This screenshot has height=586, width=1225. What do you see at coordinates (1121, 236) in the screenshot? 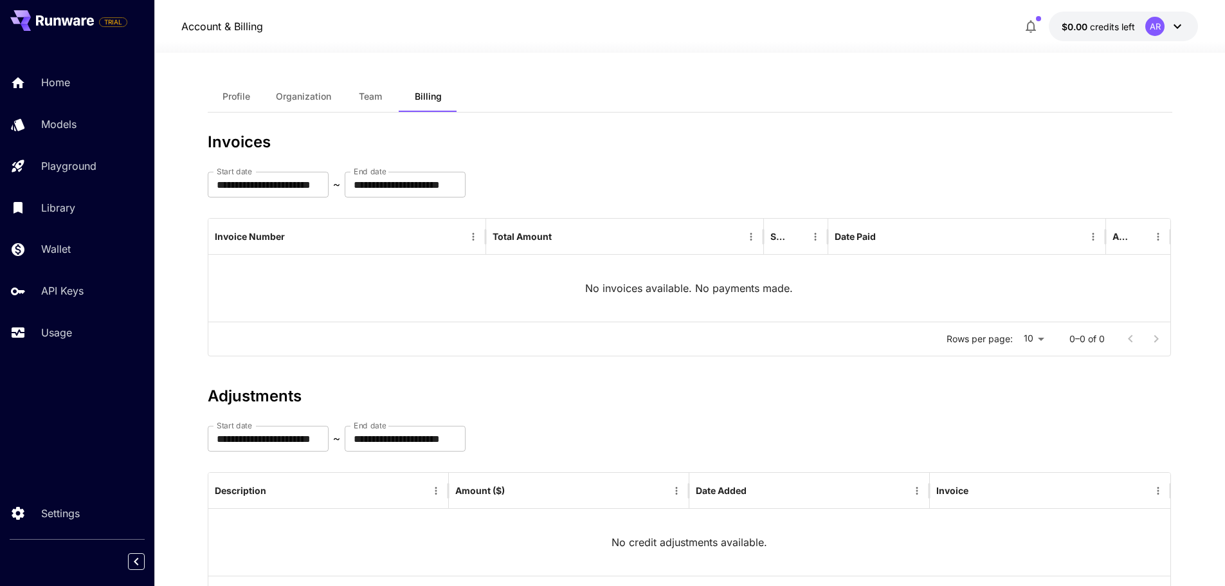
I see `div: Action` at bounding box center [1121, 236].